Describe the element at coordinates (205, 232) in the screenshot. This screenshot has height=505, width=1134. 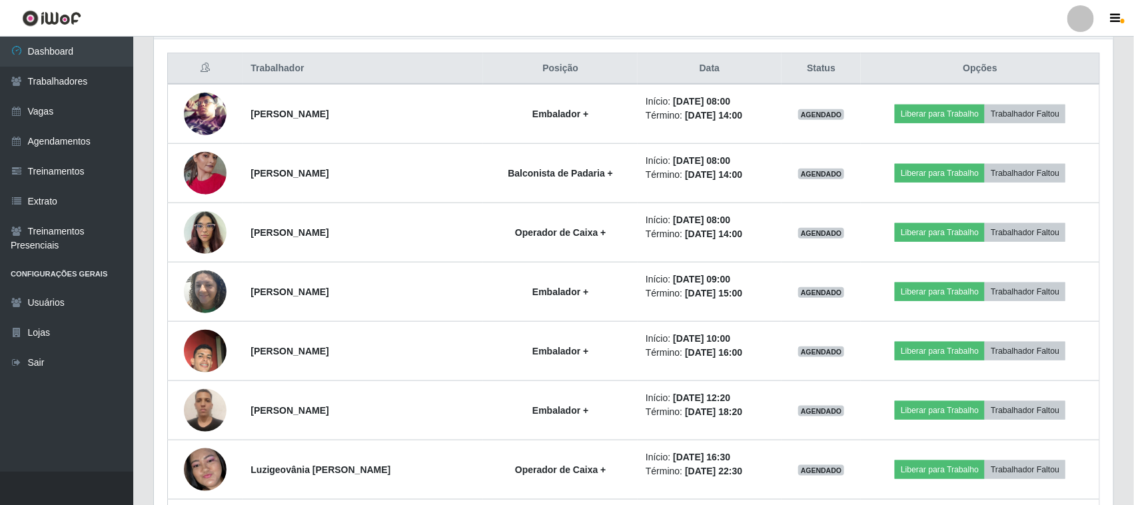
I see `img: 1743385442240.jpeg` at that location.